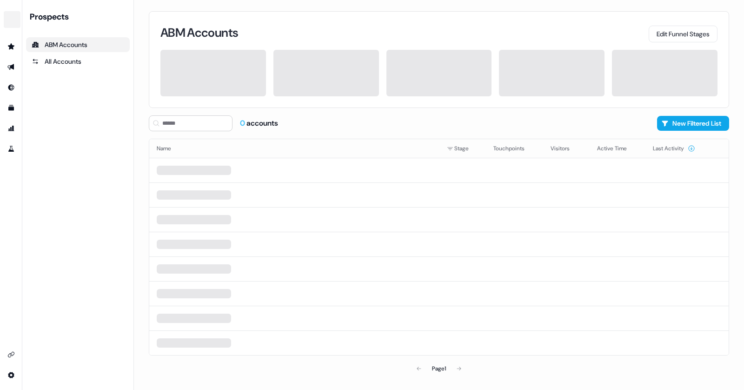 Image resolution: width=744 pixels, height=390 pixels. Describe the element at coordinates (618, 148) in the screenshot. I see `button: Active Time` at that location.